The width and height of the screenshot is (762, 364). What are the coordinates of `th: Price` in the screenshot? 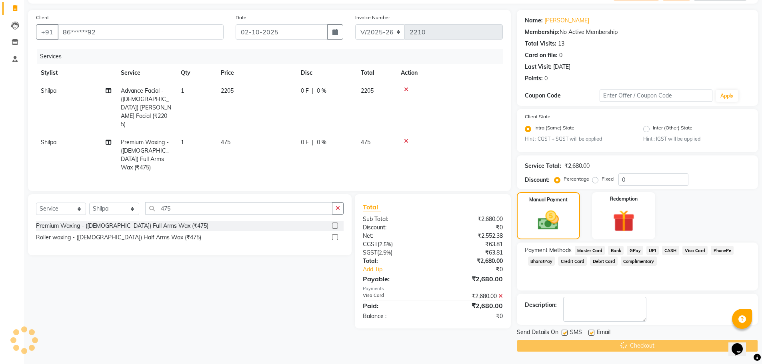 It's located at (256, 73).